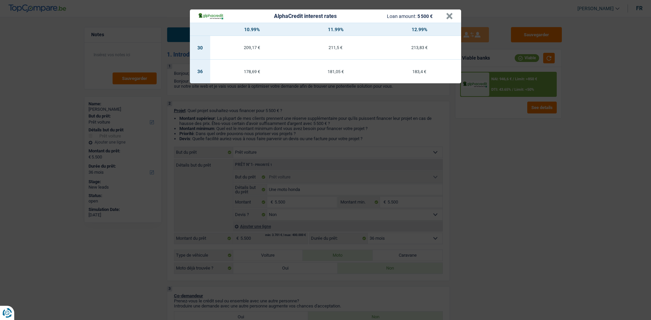  What do you see at coordinates (419, 29) in the screenshot?
I see `th: 12.99%` at bounding box center [419, 29].